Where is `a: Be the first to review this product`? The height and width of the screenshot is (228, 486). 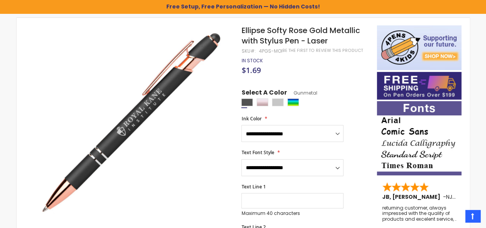
a: Be the first to review this product is located at coordinates (322, 50).